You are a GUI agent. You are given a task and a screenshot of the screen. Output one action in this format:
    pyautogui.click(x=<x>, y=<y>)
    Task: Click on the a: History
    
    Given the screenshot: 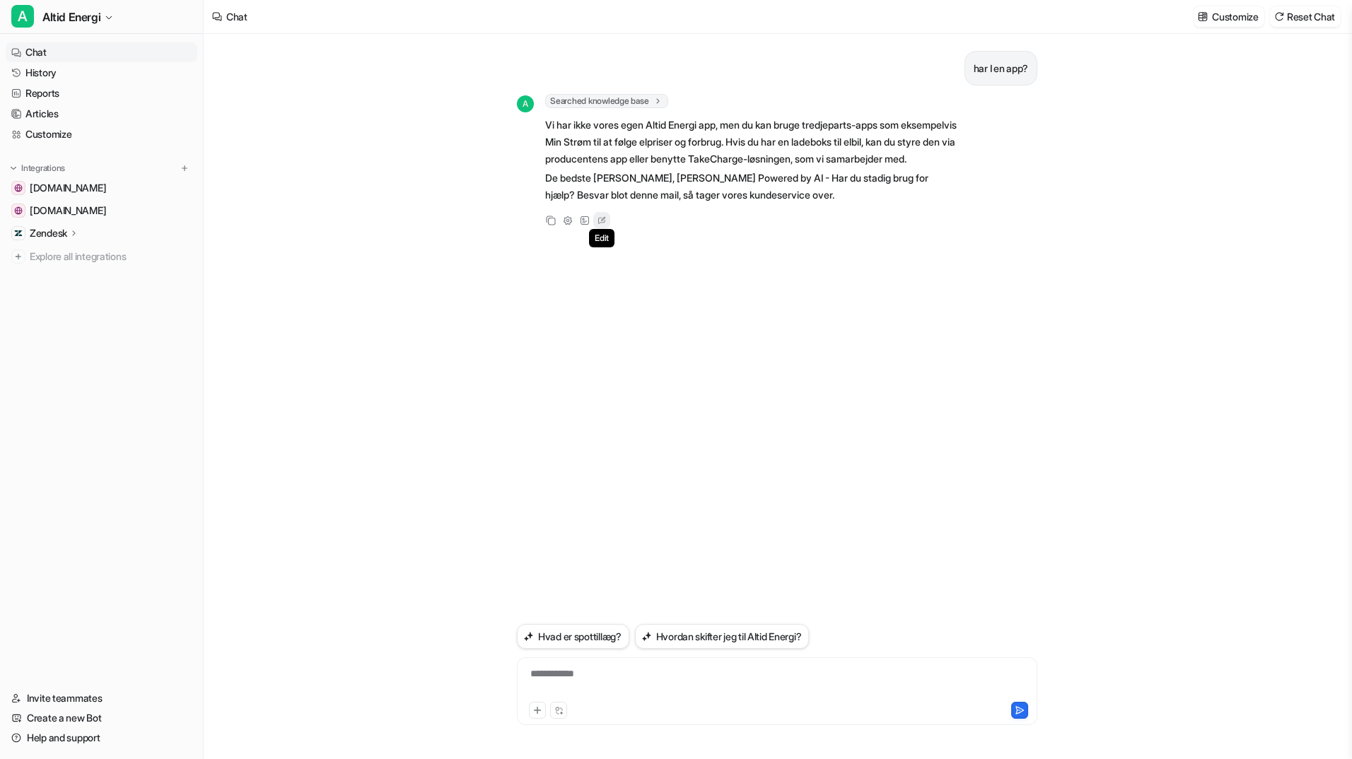 What is the action you would take?
    pyautogui.click(x=101, y=73)
    